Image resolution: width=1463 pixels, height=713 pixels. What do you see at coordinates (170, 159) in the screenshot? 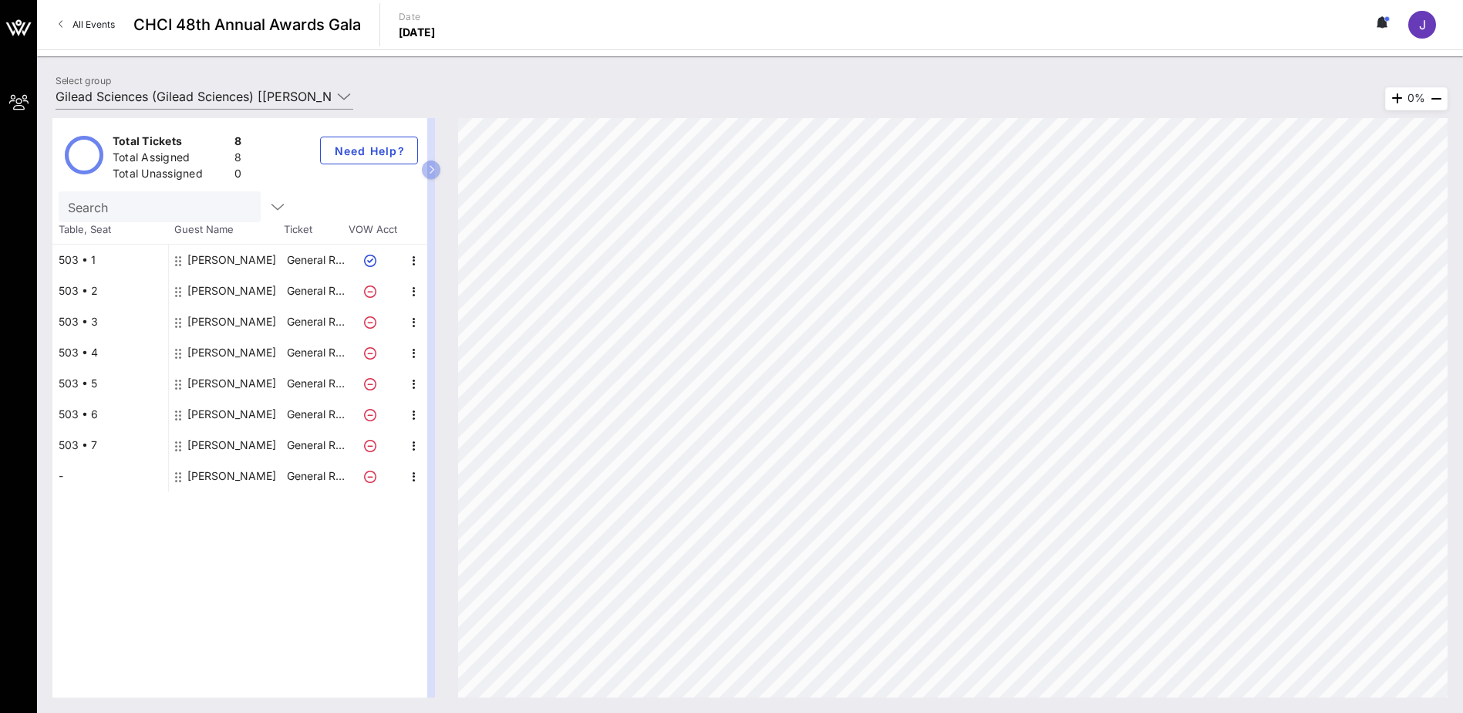
I see `div: Total Assigned` at bounding box center [170, 159].